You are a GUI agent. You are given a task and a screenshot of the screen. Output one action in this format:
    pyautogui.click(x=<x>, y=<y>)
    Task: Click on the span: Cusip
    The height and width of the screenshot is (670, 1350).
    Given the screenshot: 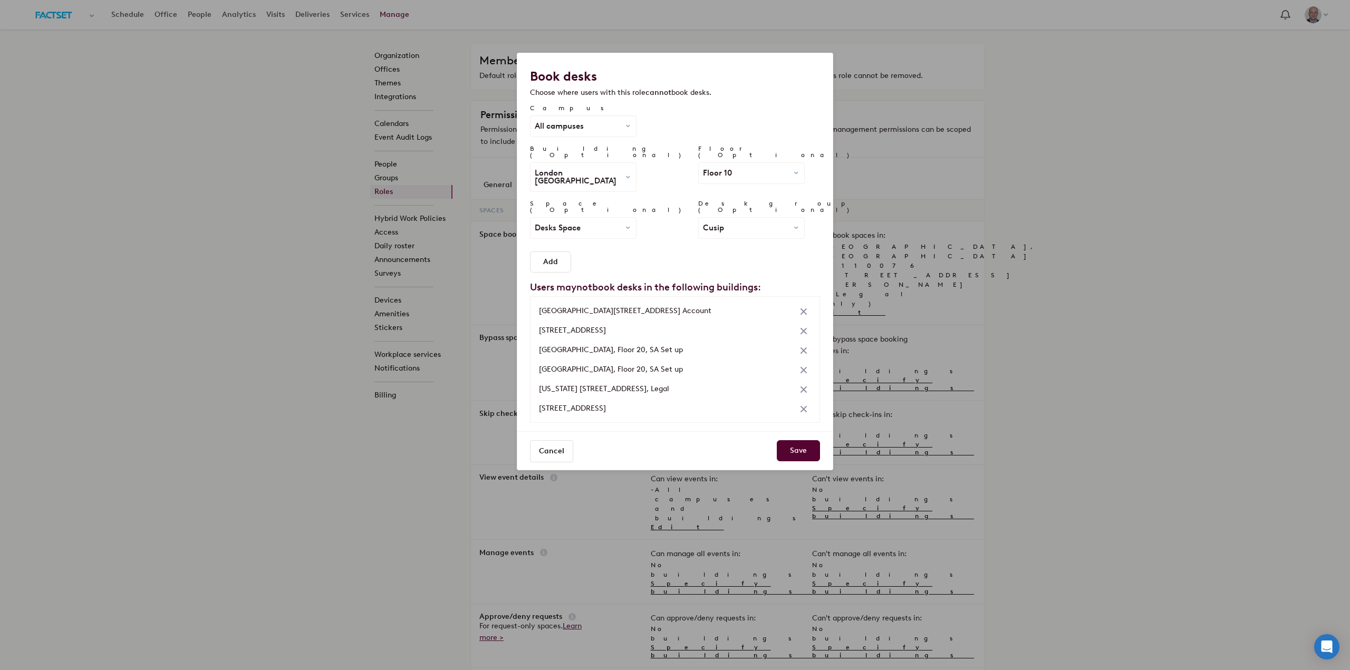 What is the action you would take?
    pyautogui.click(x=714, y=228)
    